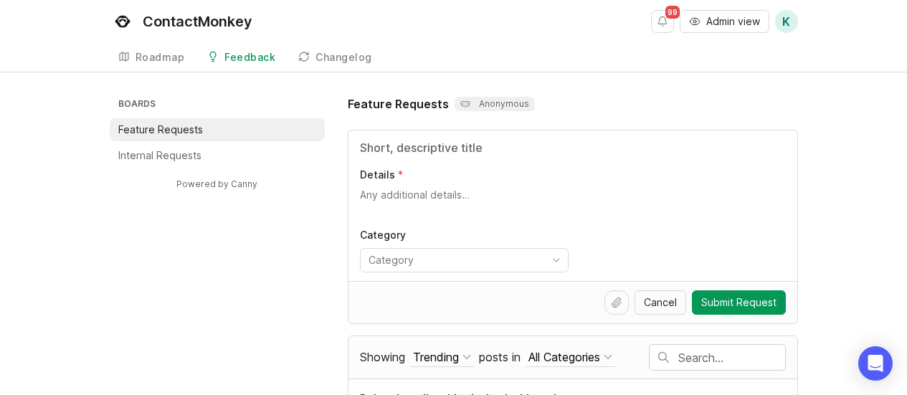 Image resolution: width=907 pixels, height=395 pixels. What do you see at coordinates (398, 104) in the screenshot?
I see `h1: Feature Requests` at bounding box center [398, 104].